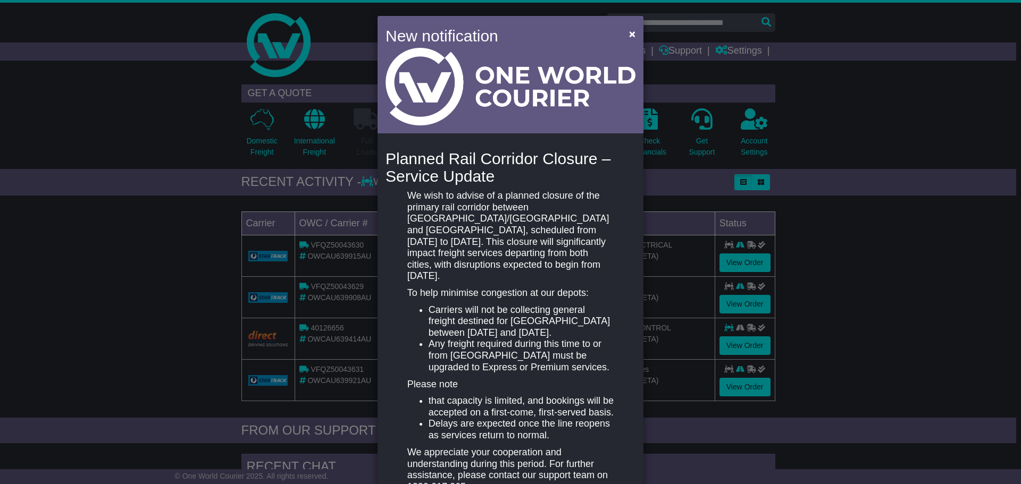 The height and width of the screenshot is (484, 1021). What do you see at coordinates (521, 430) in the screenshot?
I see `li: Delays are expected once the line reopens as services return to normal.` at bounding box center [521, 430].